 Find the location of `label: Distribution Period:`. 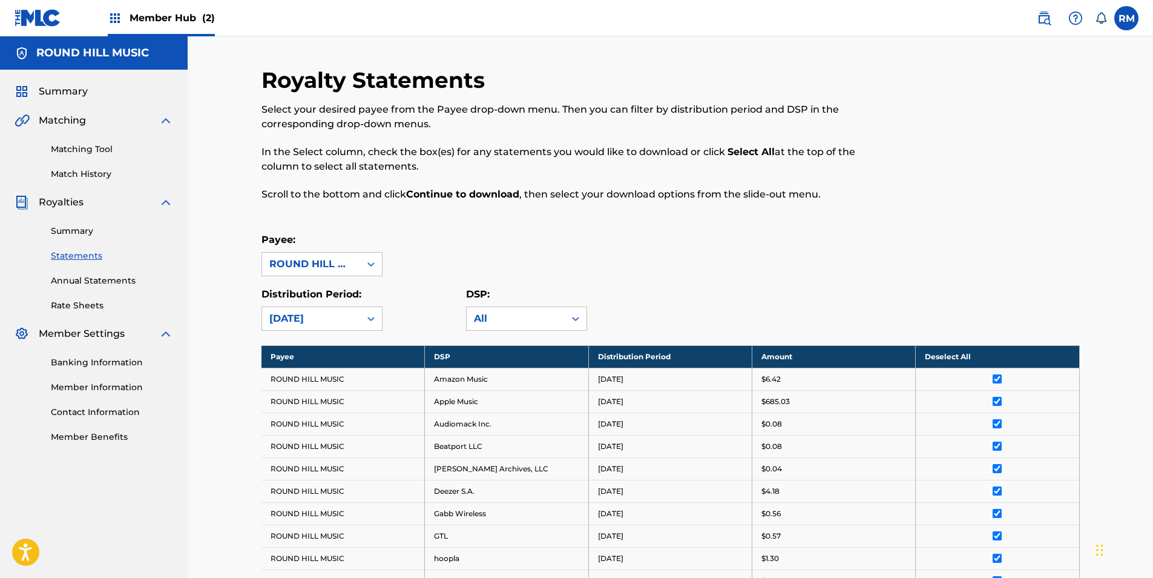

label: Distribution Period: is located at coordinates (311, 294).